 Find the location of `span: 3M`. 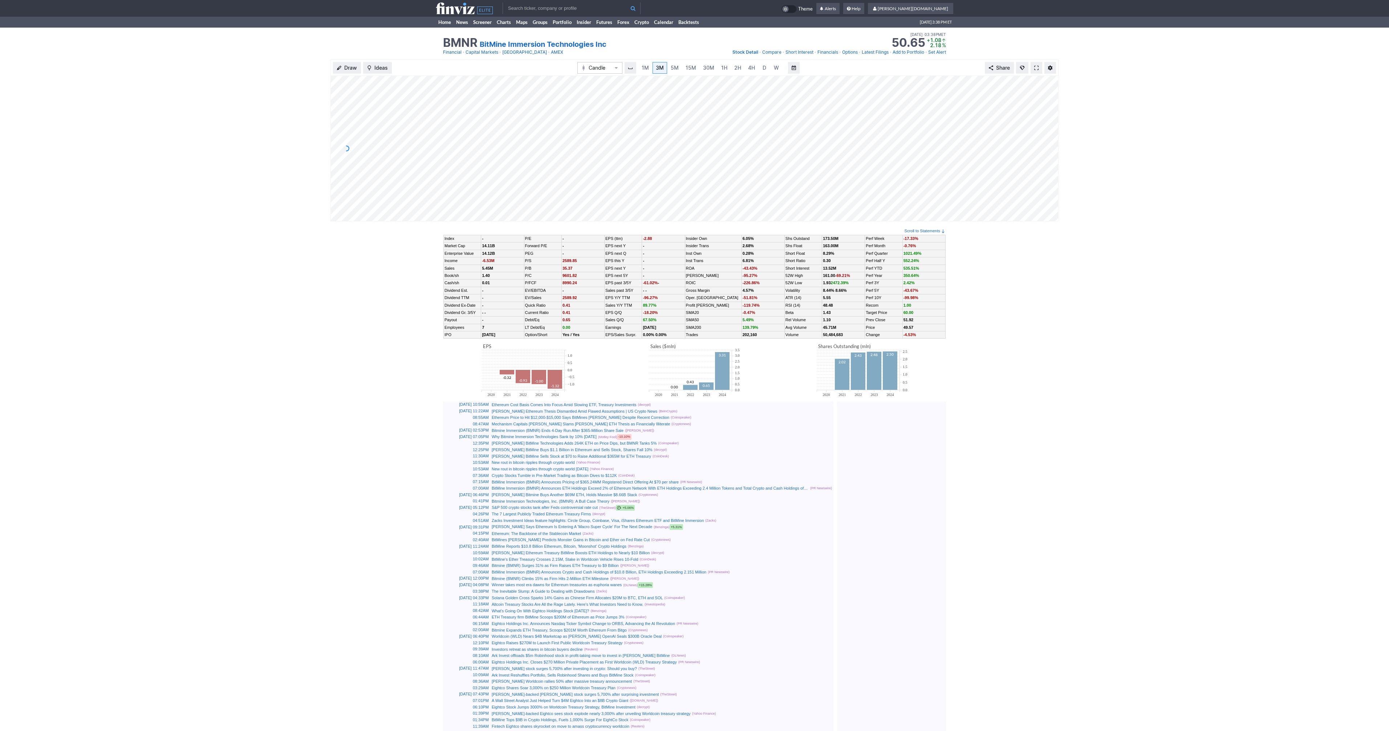

span: 3M is located at coordinates (660, 68).